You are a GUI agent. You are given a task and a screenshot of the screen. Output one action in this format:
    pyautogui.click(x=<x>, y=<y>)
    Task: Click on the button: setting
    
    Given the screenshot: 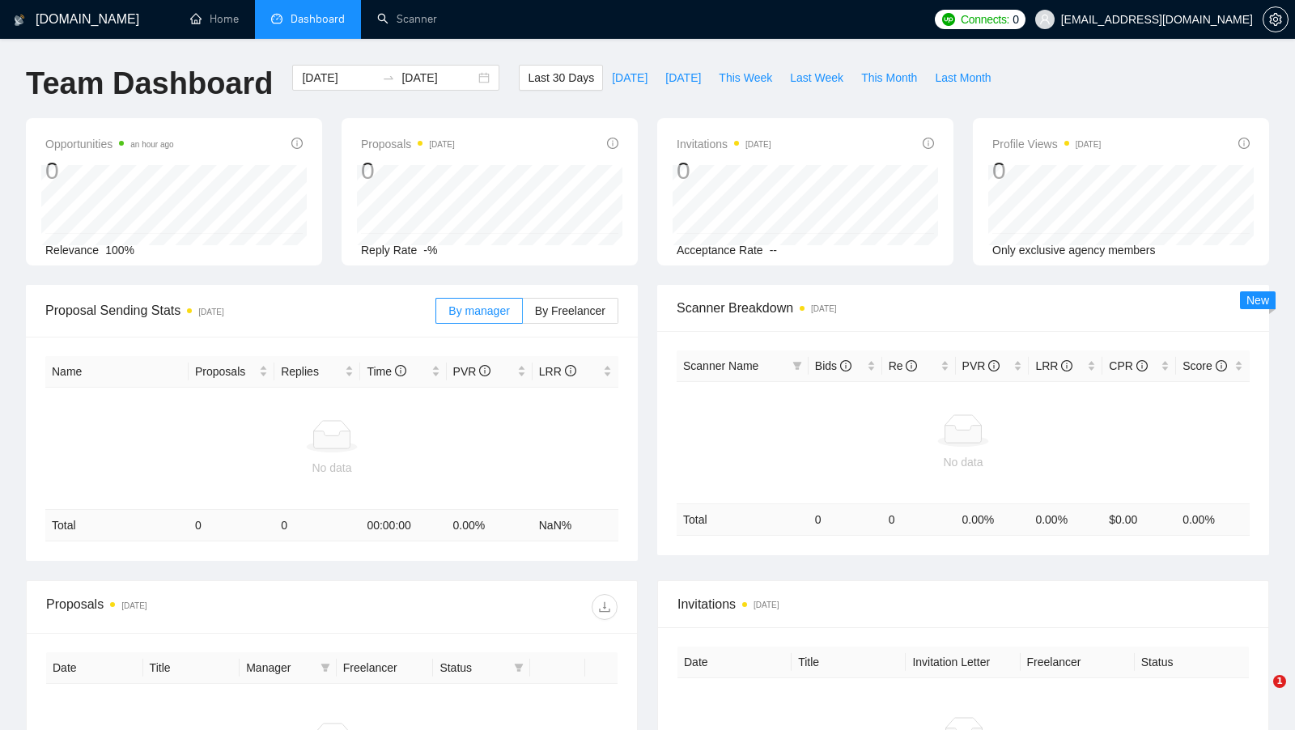 What is the action you would take?
    pyautogui.click(x=1276, y=19)
    